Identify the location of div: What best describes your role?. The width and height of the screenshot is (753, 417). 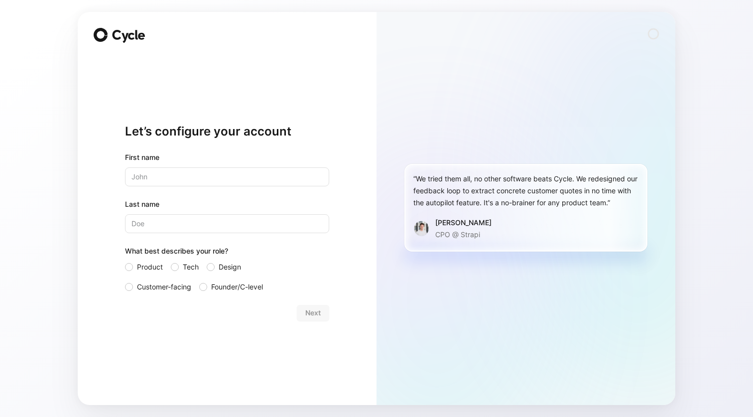
(227, 253).